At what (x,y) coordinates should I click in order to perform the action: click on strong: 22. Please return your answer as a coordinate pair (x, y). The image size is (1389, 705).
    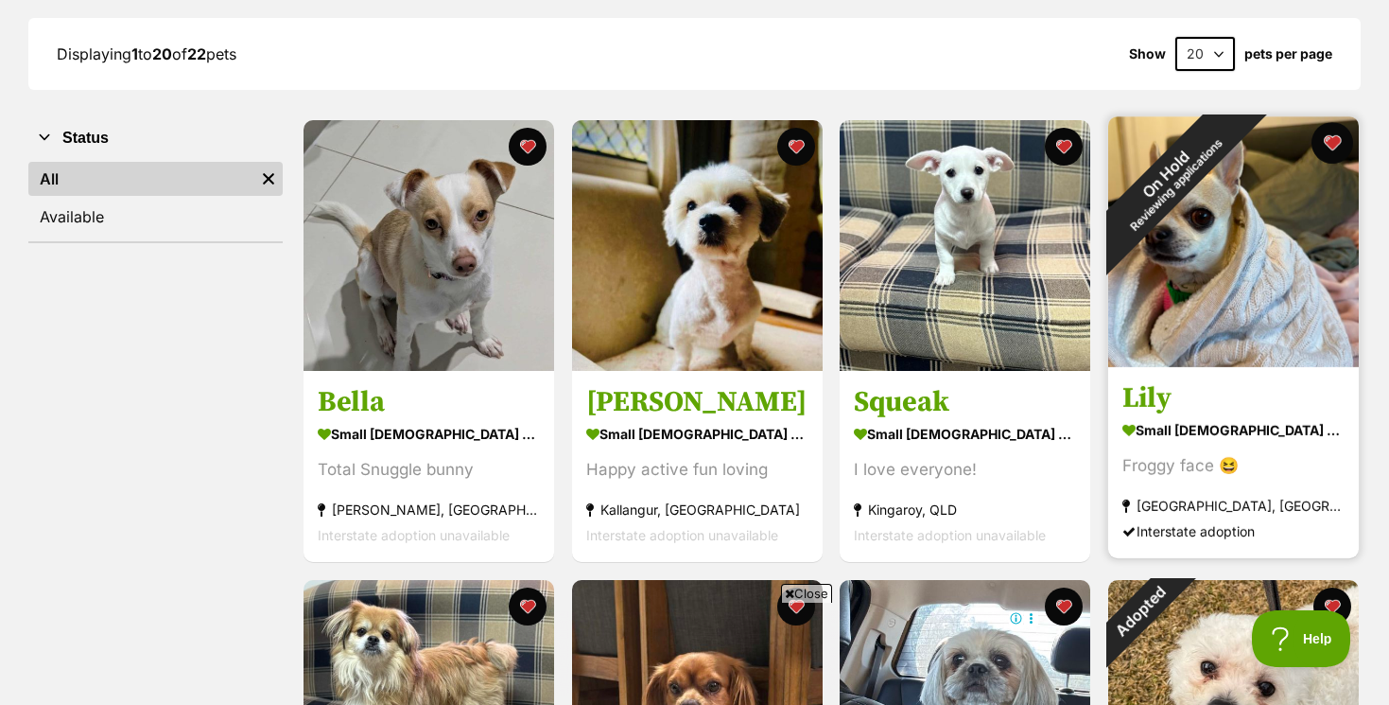
    Looking at the image, I should click on (197, 54).